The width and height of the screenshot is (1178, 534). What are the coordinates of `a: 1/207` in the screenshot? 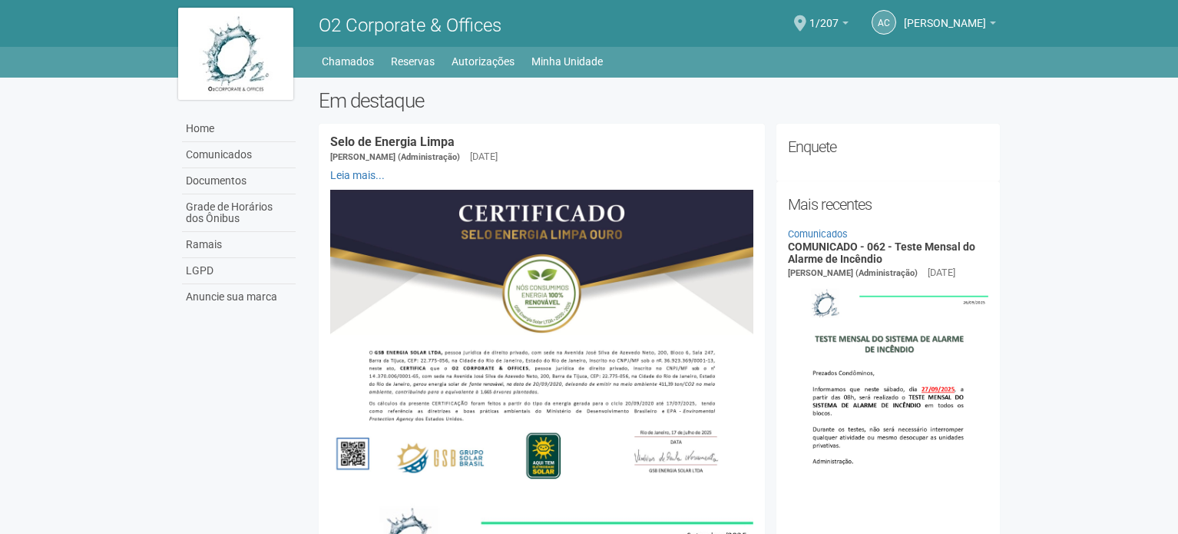 It's located at (828, 25).